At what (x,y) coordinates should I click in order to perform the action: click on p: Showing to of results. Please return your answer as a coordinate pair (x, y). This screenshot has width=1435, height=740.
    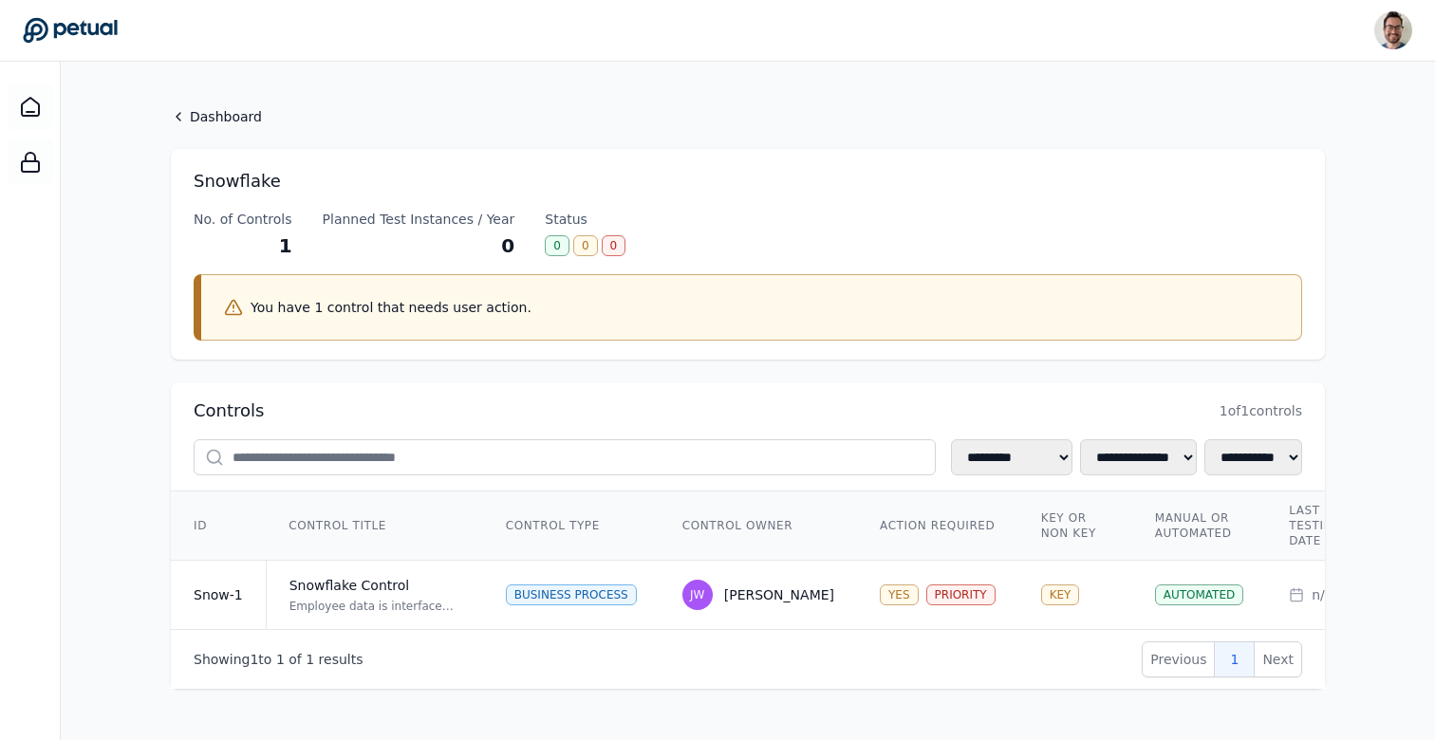
    Looking at the image, I should click on (278, 660).